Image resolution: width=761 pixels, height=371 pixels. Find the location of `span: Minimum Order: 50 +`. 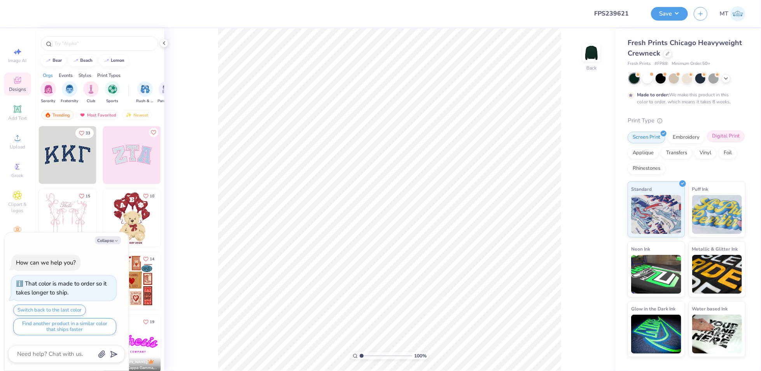

span: Minimum Order: 50 + is located at coordinates (691, 64).